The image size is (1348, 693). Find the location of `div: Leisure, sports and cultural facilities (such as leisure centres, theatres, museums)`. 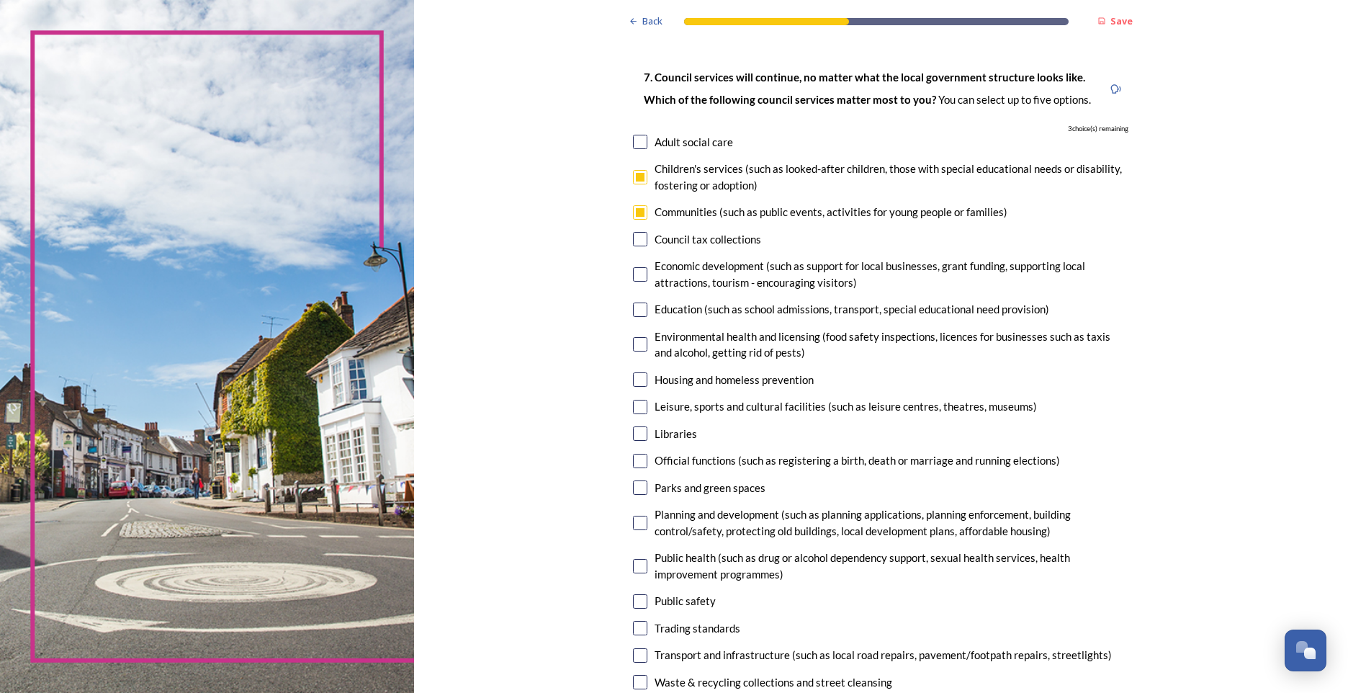

div: Leisure, sports and cultural facilities (such as leisure centres, theatres, museums) is located at coordinates (846, 406).